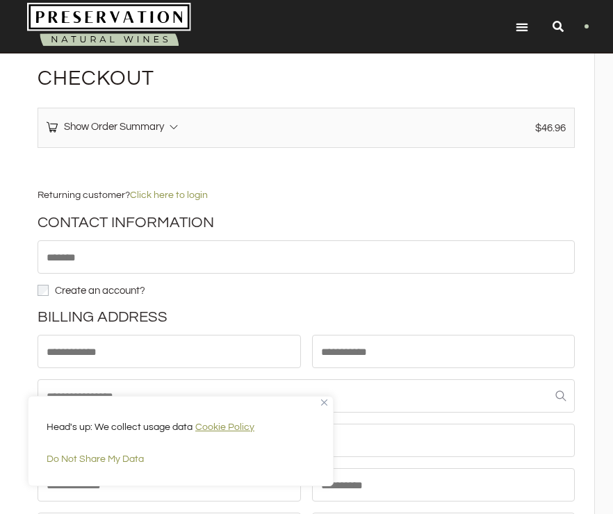  Describe the element at coordinates (550, 128) in the screenshot. I see `bdi: 46.96` at that location.